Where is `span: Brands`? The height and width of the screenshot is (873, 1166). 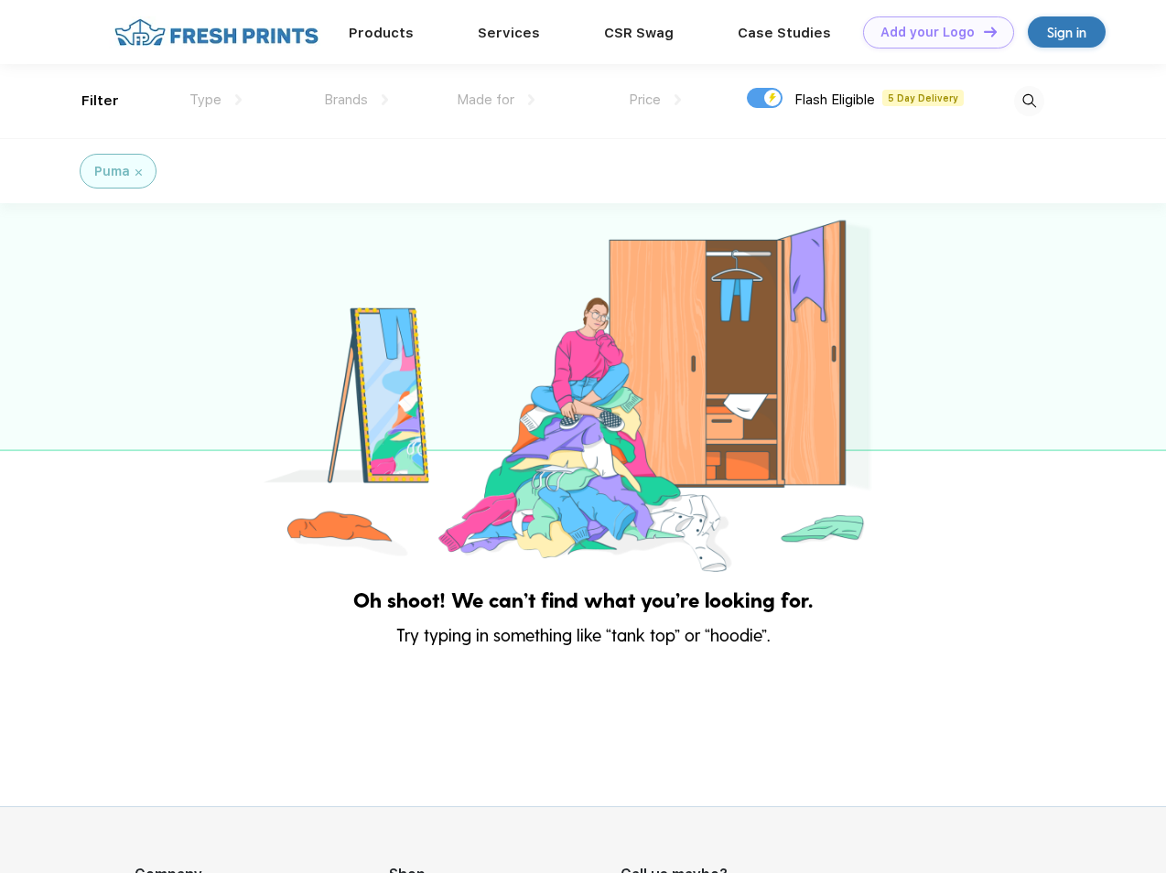 span: Brands is located at coordinates (346, 100).